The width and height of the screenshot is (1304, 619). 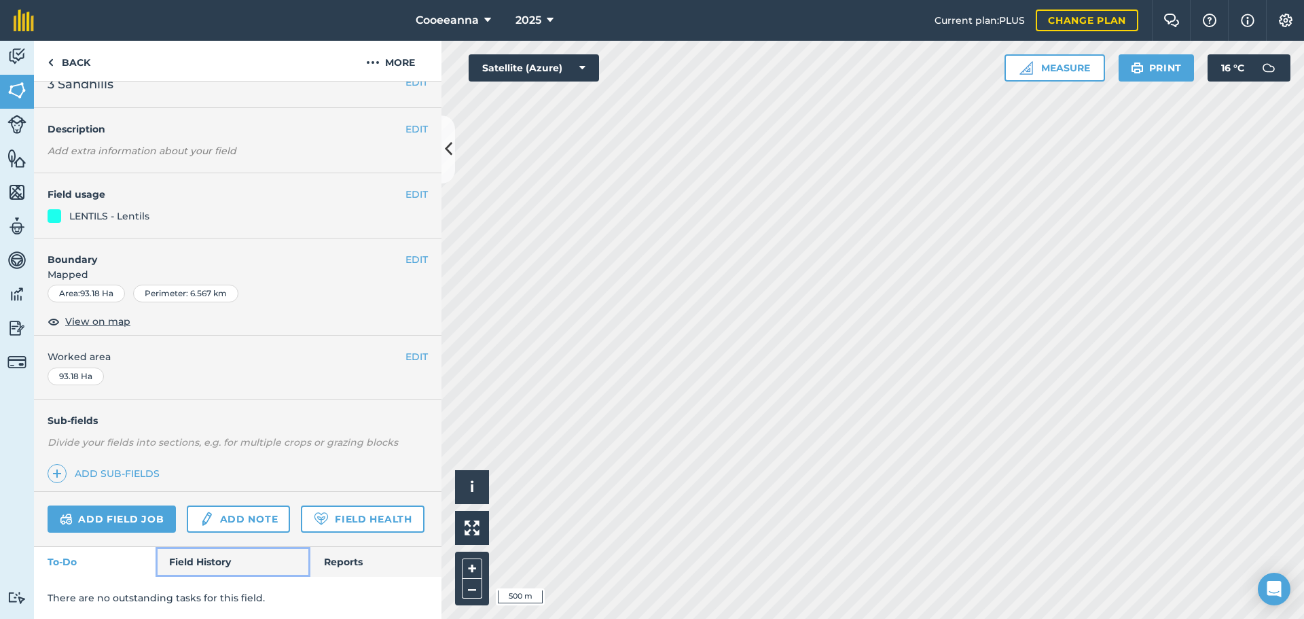 What do you see at coordinates (50, 62) in the screenshot?
I see `img: svg+xml;base64,PHN2ZyB4bWxucz0iaHR0cDovL3d3dy53My5vcmcvMjAwMC9zdmciIHdpZHRoPSI5IiBoZWlnaHQ9IjI0Ii...` at bounding box center [50, 62].